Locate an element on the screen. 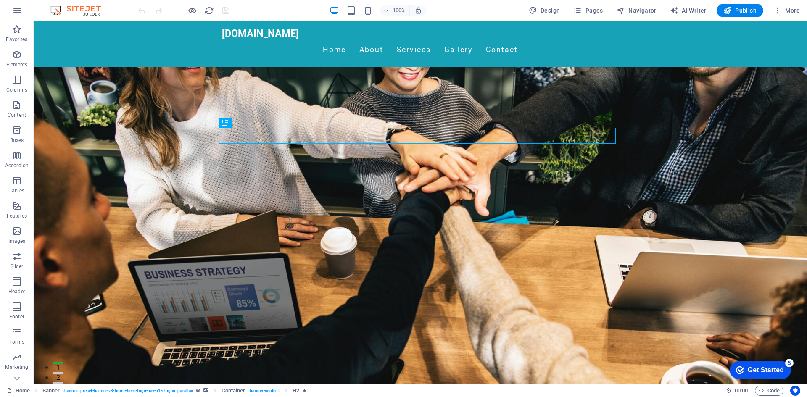 Image resolution: width=807 pixels, height=397 pixels. button: More is located at coordinates (786, 11).